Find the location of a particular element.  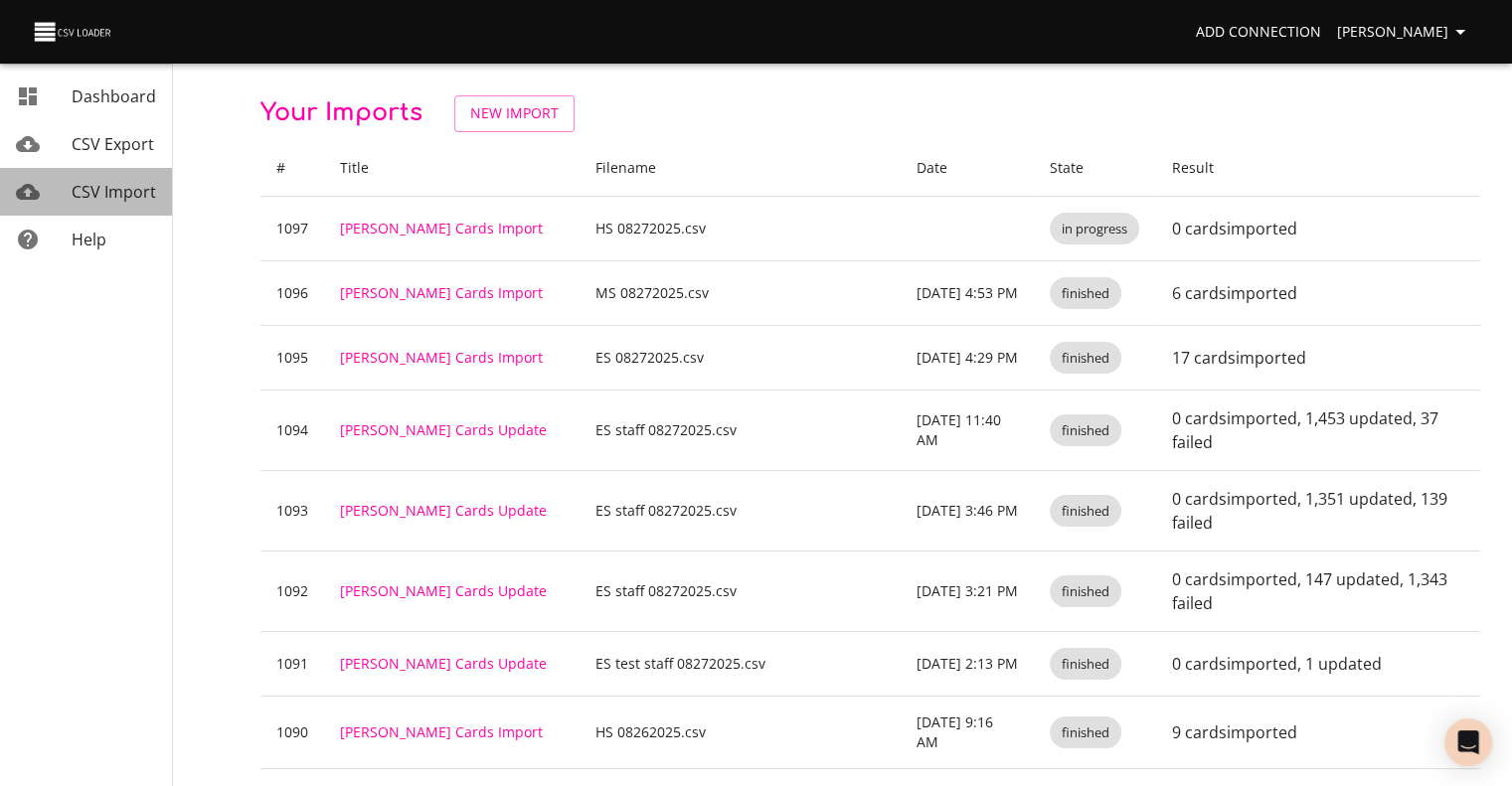

td: HS 08272025.csv is located at coordinates (740, 227).